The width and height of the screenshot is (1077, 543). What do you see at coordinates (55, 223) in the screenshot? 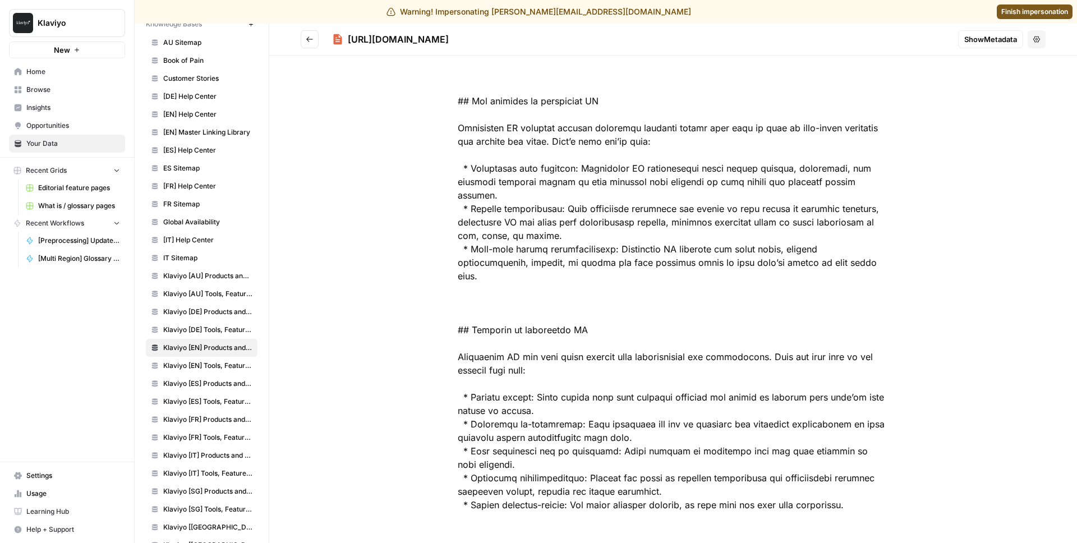
I see `span: Recent Workflows` at bounding box center [55, 223].